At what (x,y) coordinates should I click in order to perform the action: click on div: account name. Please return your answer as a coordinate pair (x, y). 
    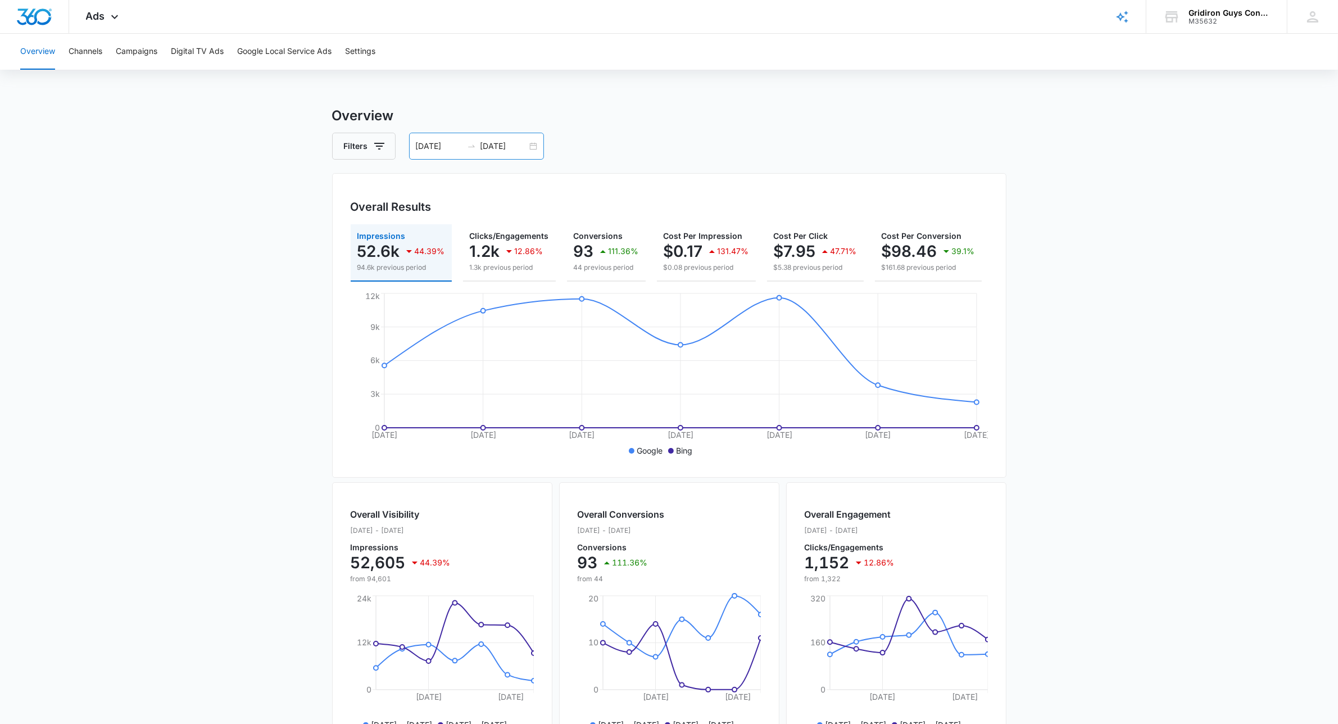
    Looking at the image, I should click on (1230, 13).